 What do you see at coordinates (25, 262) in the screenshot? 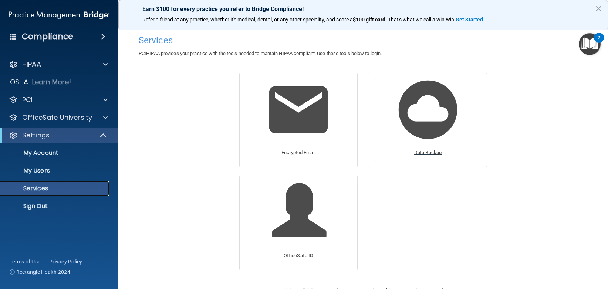
I see `a: Terms of Use` at bounding box center [25, 262].